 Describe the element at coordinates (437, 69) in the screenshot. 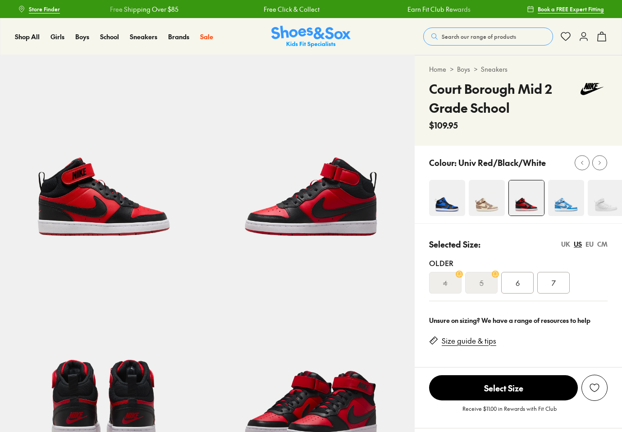

I see `a: Home` at that location.